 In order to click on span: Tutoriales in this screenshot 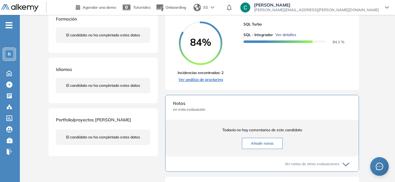, I will do `click(142, 7)`.